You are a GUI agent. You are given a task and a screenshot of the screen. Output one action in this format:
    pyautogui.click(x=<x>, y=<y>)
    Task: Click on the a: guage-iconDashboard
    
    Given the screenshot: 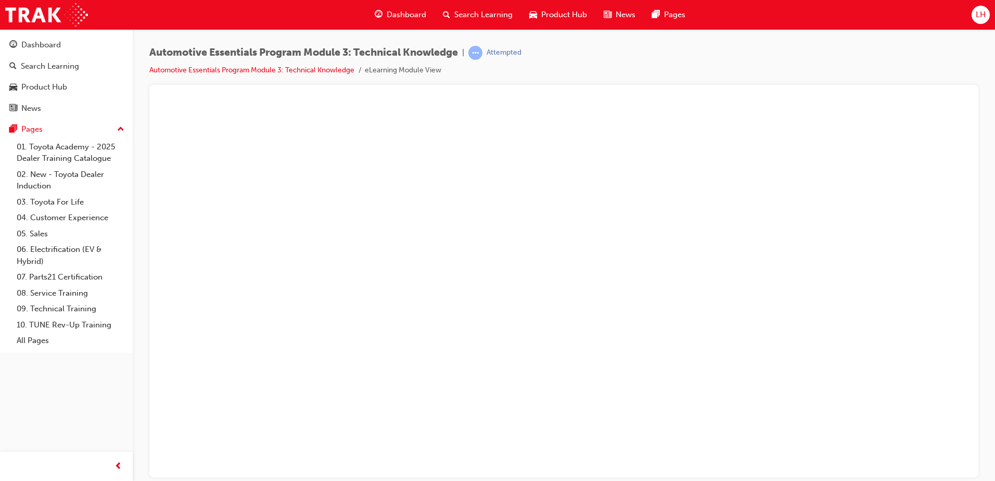 What is the action you would take?
    pyautogui.click(x=400, y=15)
    